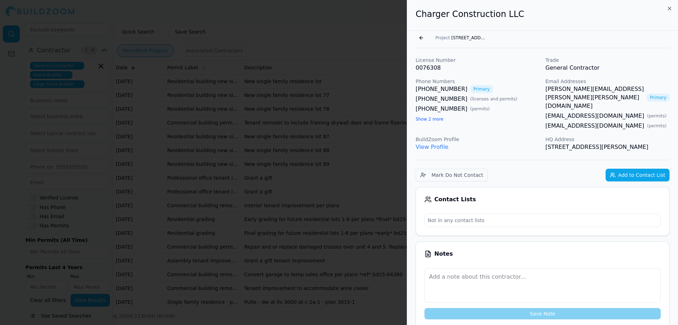 Image resolution: width=678 pixels, height=325 pixels. What do you see at coordinates (542, 199) in the screenshot?
I see `div: Contact Lists` at bounding box center [542, 199].